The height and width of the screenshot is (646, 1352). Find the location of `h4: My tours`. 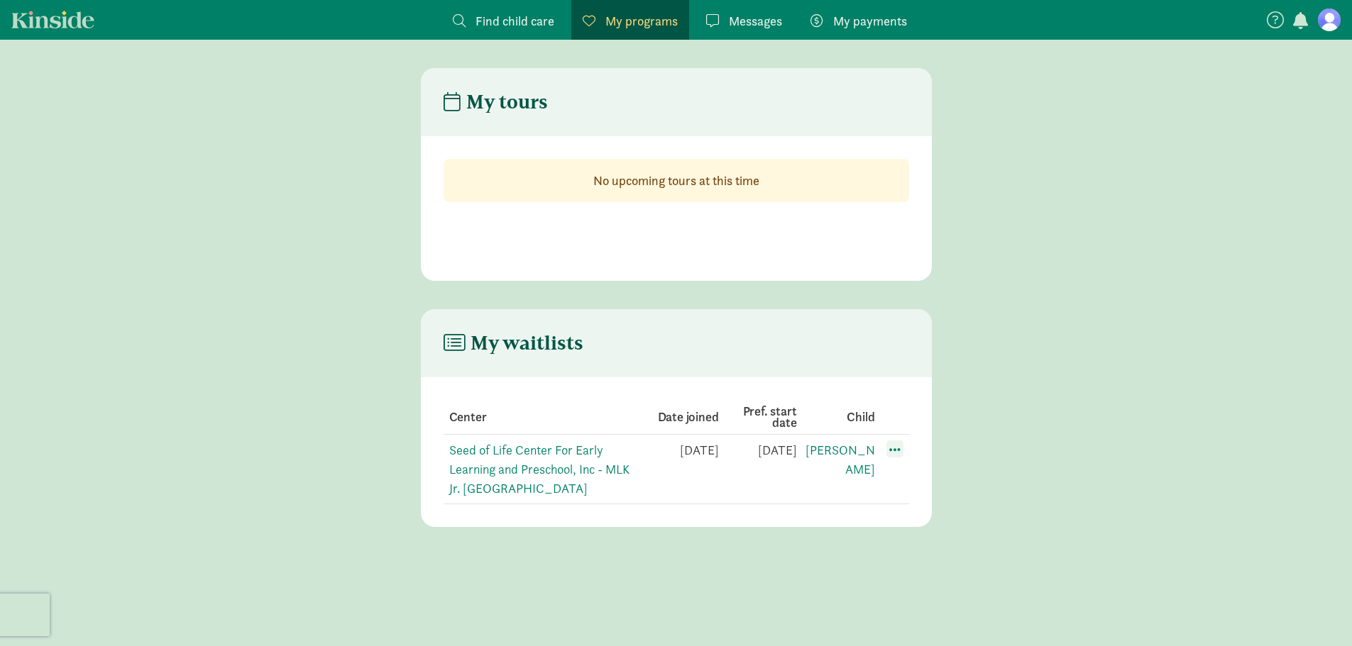

h4: My tours is located at coordinates (495, 102).